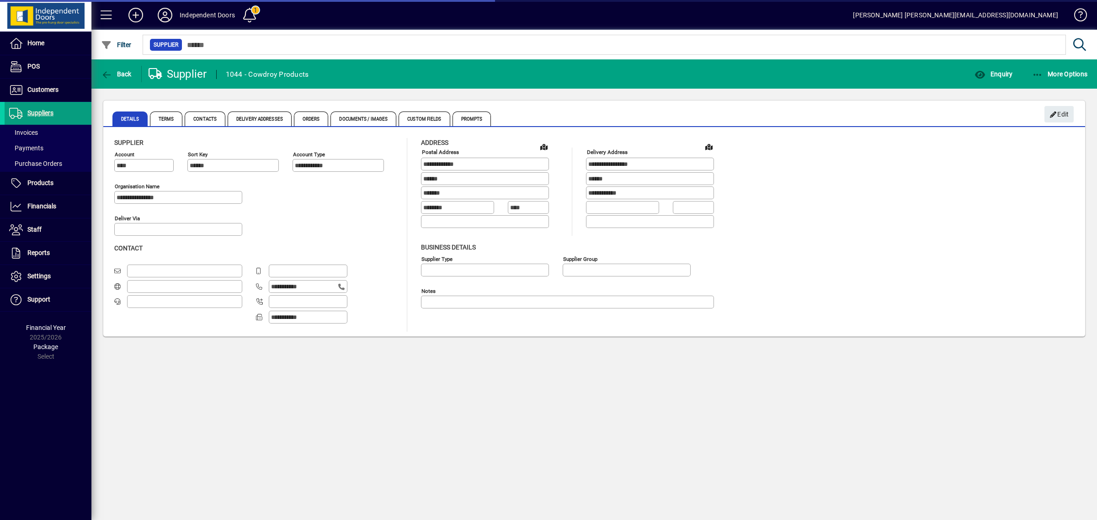 The image size is (1097, 520). Describe the element at coordinates (128, 248) in the screenshot. I see `span: Contact` at that location.